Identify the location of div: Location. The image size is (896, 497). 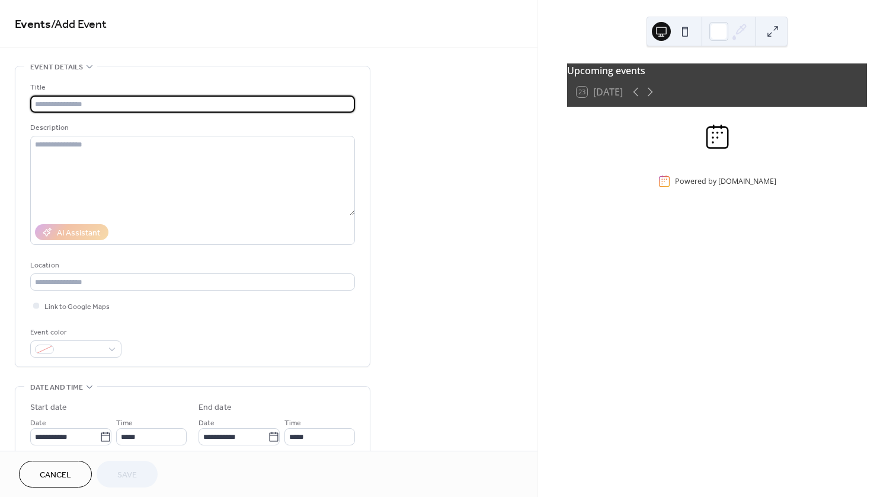
(191, 265).